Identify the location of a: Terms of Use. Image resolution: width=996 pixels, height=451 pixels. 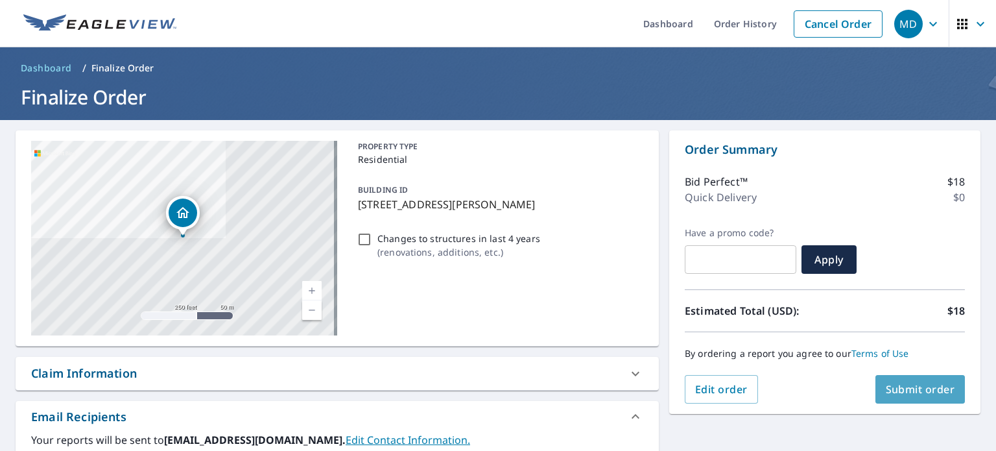
(880, 353).